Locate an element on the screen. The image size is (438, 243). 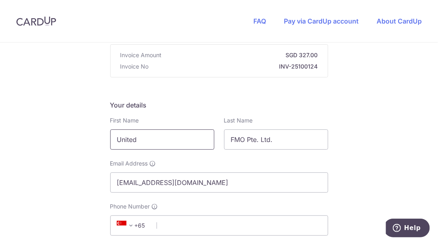
strong: SGD 327.00 is located at coordinates (241, 55).